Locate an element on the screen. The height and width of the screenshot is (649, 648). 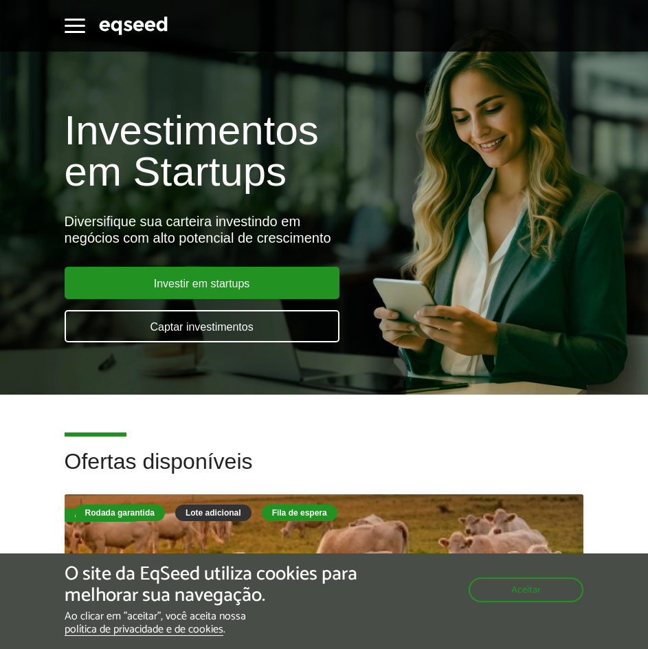
h5: O site da EqSeed utiliza cookies para melhorar sua navegação. is located at coordinates (220, 585).